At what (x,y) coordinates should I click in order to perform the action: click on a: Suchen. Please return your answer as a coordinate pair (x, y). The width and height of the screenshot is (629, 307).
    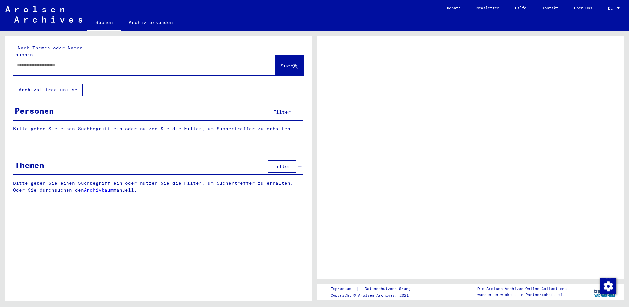
    Looking at the image, I should click on (104, 23).